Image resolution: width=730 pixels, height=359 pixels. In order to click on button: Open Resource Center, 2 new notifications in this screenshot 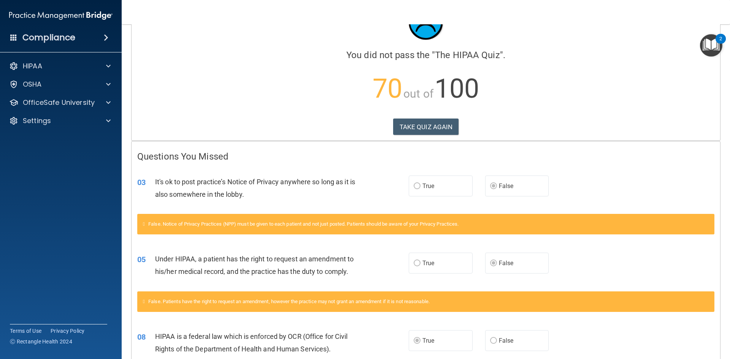, I will do `click(711, 45)`.